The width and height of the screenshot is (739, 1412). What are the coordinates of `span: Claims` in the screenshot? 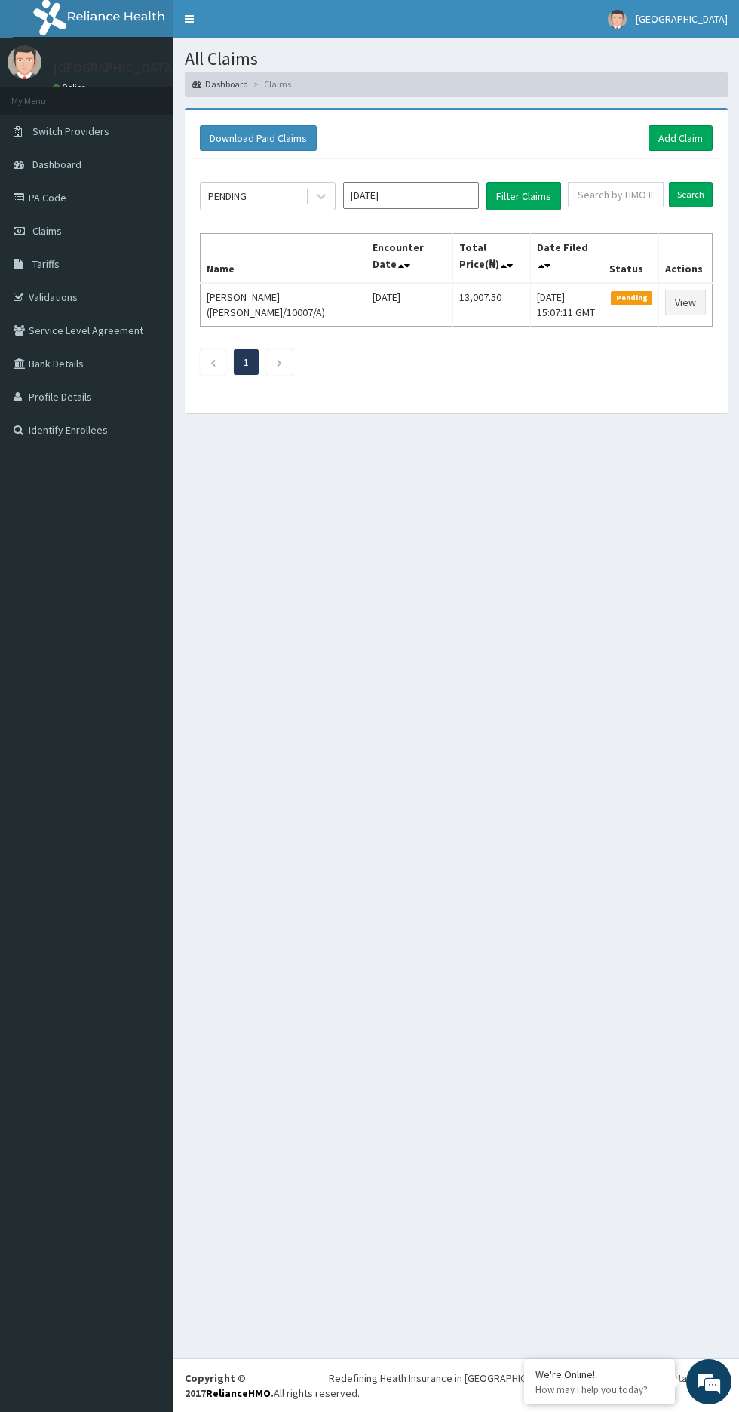 It's located at (47, 231).